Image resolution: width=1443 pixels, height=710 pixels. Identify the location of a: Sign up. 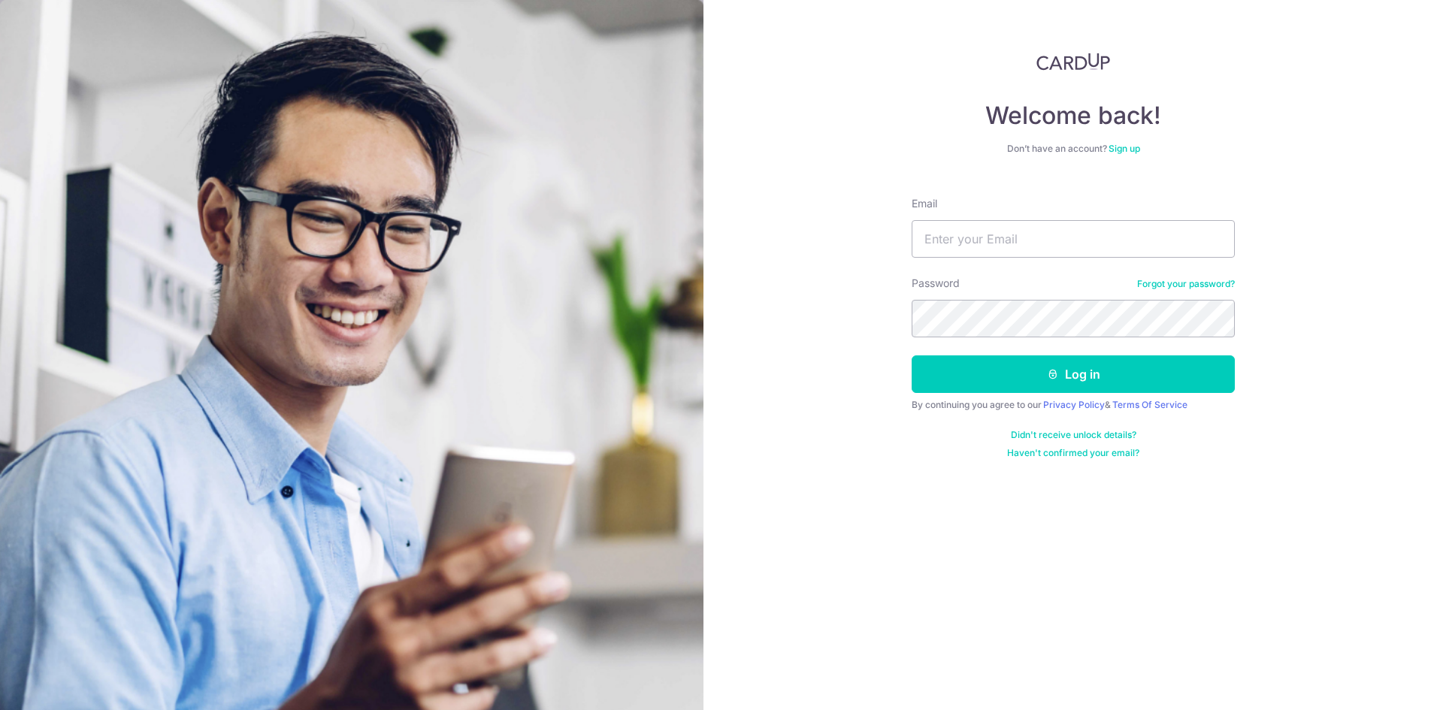
(1125, 148).